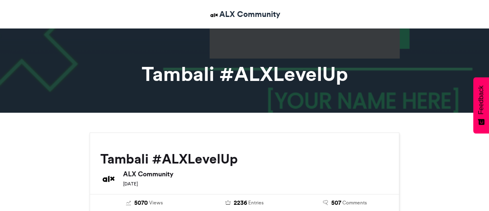 The image size is (489, 211). What do you see at coordinates (141, 203) in the screenshot?
I see `span: 5070` at bounding box center [141, 203].